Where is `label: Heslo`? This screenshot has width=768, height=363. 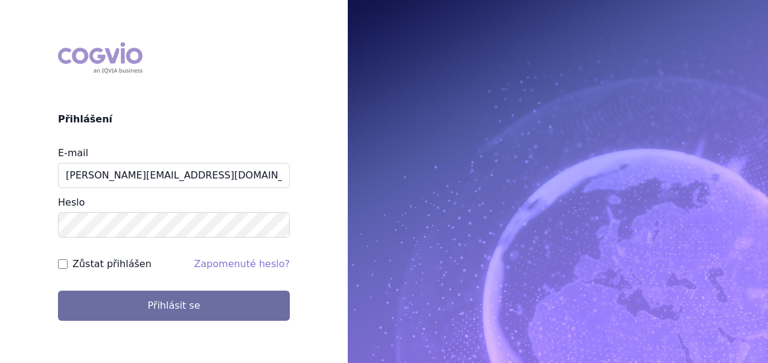 label: Heslo is located at coordinates (71, 202).